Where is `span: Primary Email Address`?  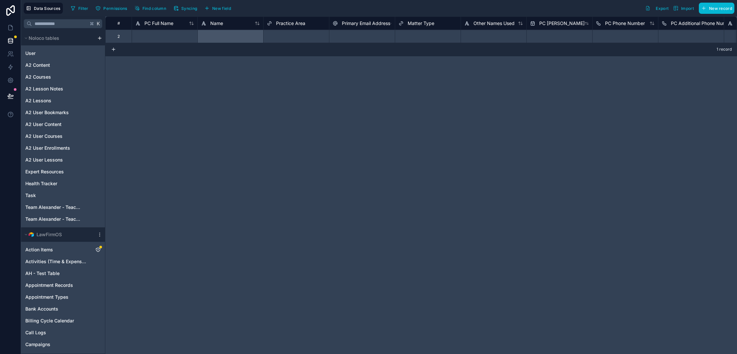
span: Primary Email Address is located at coordinates (366, 23).